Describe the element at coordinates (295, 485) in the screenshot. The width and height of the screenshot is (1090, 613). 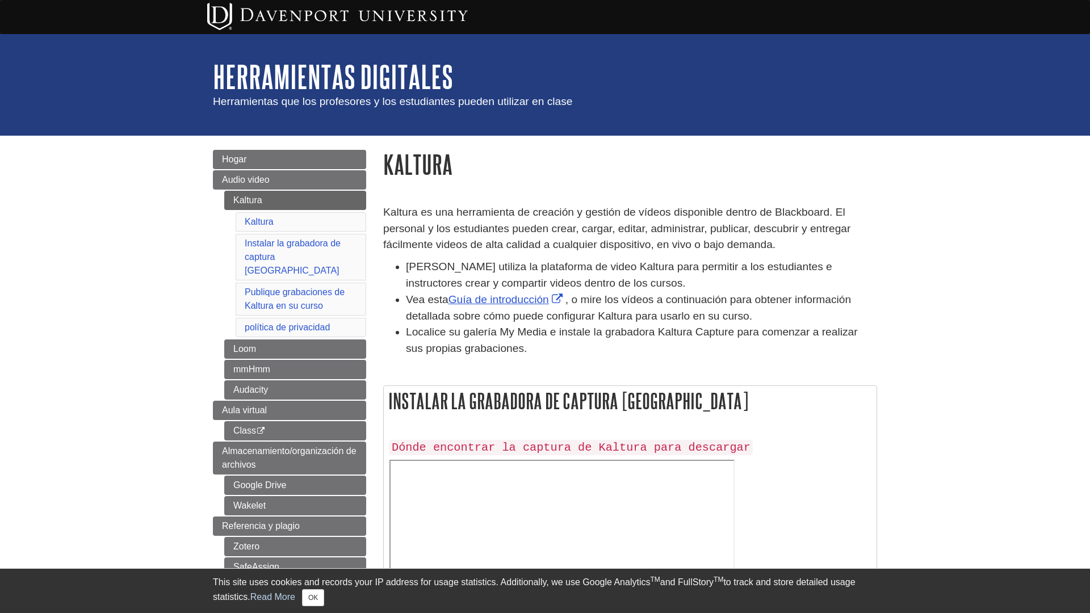
I see `a: Google Drive` at that location.